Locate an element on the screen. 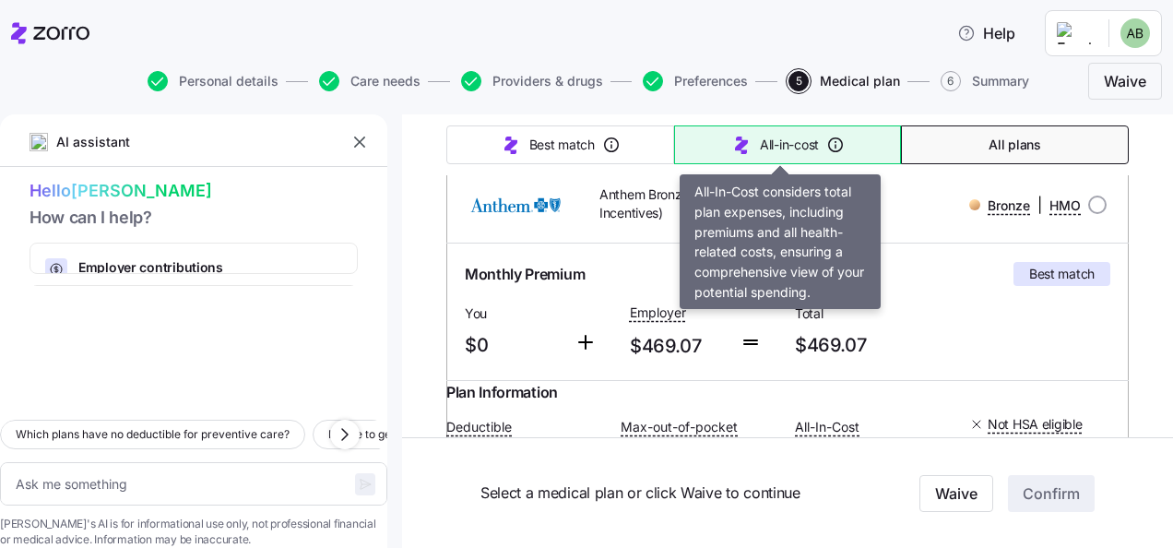 This screenshot has width=1173, height=548. span: HMO is located at coordinates (1065, 206).